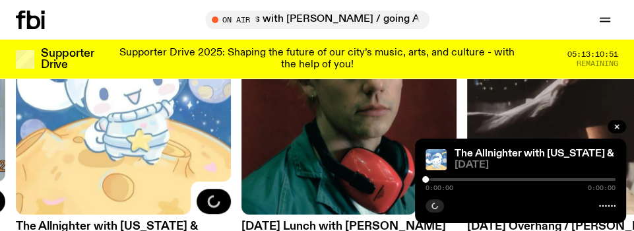 The image size is (634, 231). What do you see at coordinates (67, 59) in the screenshot?
I see `h3: Supporter Drive` at bounding box center [67, 59].